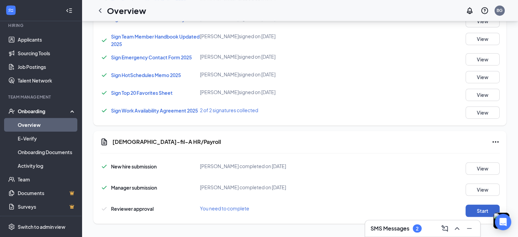 The image size is (518, 237). What do you see at coordinates (47, 179) in the screenshot?
I see `a: Team` at bounding box center [47, 179].